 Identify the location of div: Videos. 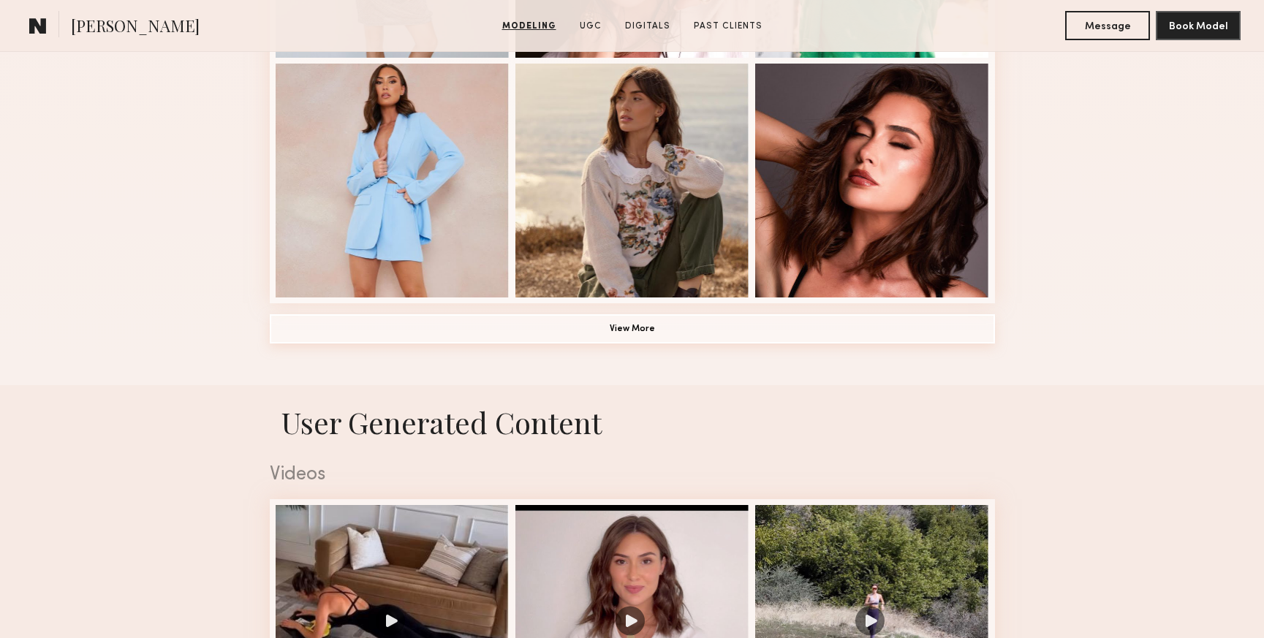
(632, 475).